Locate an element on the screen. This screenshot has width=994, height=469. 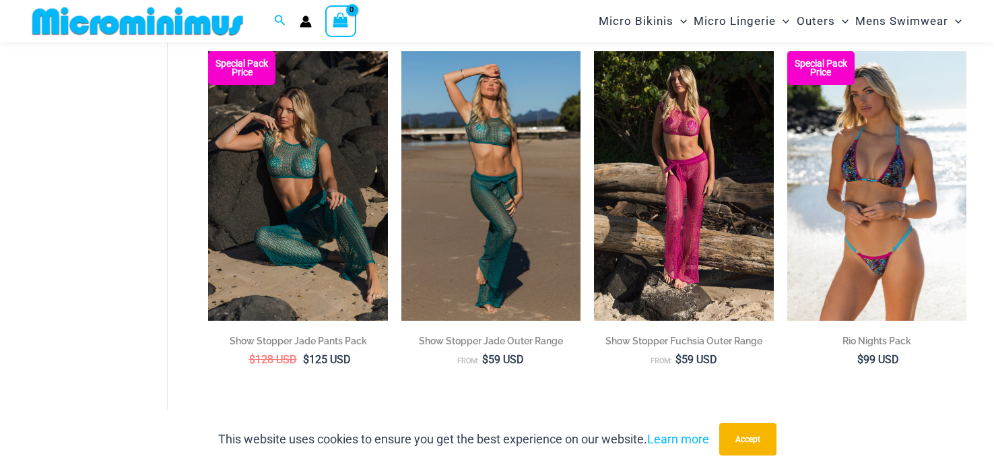
a: Micro BikinisMenu ToggleMenu Toggle is located at coordinates (642, 21).